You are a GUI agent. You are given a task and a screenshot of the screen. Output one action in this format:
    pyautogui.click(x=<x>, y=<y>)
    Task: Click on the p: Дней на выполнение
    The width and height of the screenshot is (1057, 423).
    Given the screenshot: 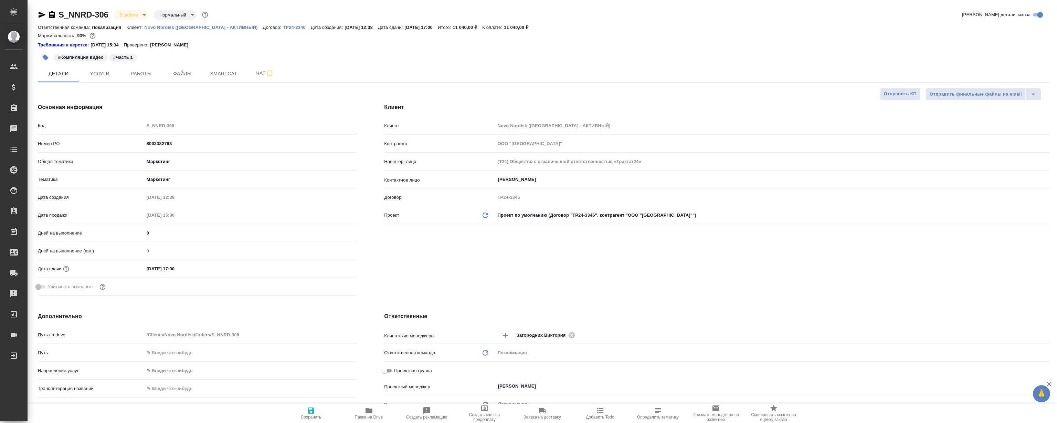 What is the action you would take?
    pyautogui.click(x=91, y=233)
    